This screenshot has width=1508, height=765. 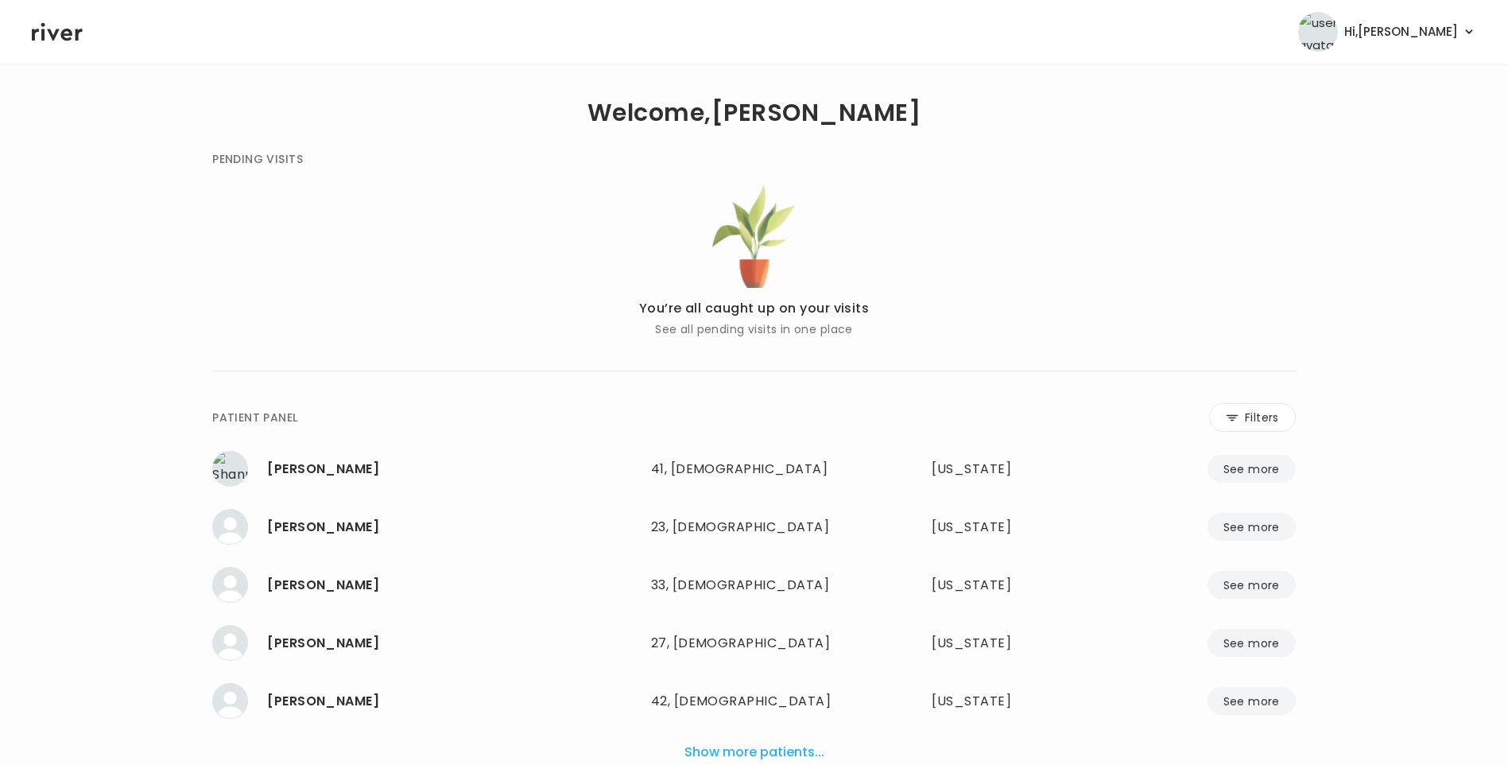 What do you see at coordinates (230, 642) in the screenshot?
I see `img: Ezra Kinnell` at bounding box center [230, 642].